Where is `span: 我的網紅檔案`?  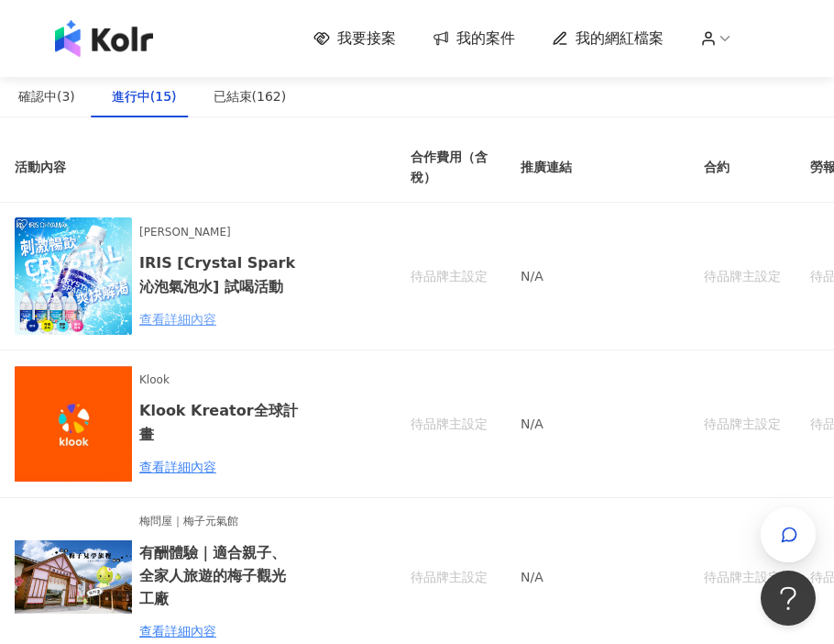
span: 我的網紅檔案 is located at coordinates (620, 39).